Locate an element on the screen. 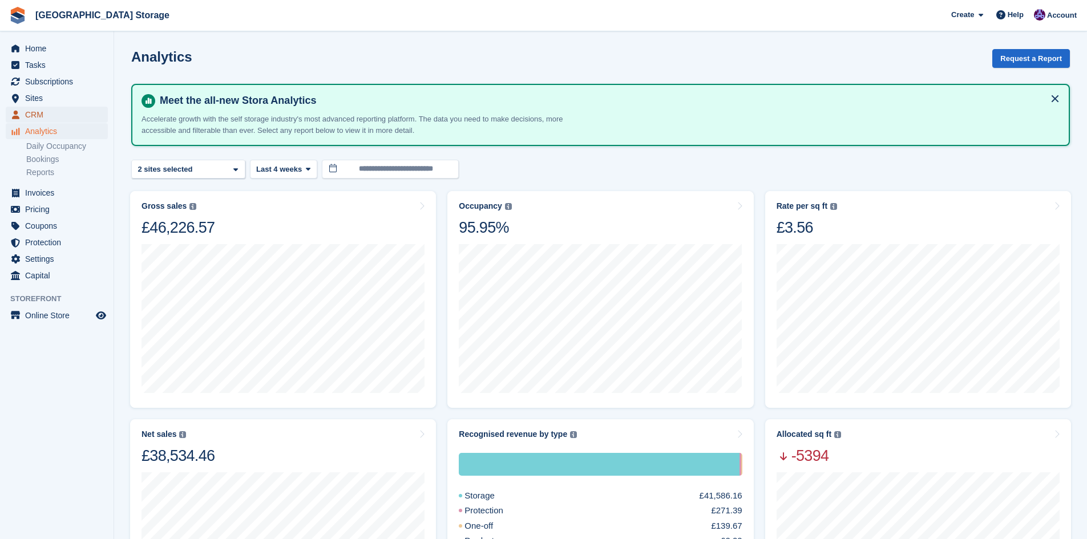 This screenshot has width=1087, height=539. div: £38,534.46 is located at coordinates (178, 456).